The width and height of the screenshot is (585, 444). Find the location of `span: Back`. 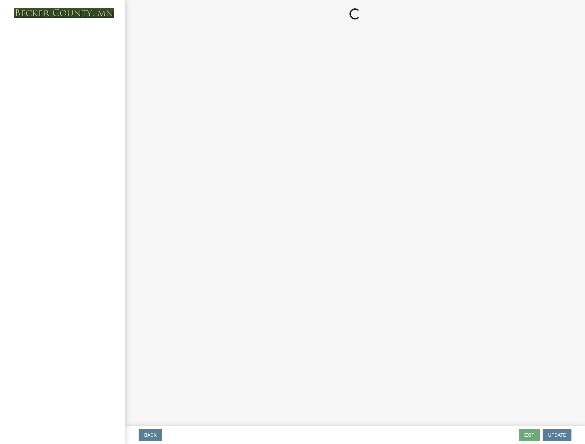

span: Back is located at coordinates (151, 435).